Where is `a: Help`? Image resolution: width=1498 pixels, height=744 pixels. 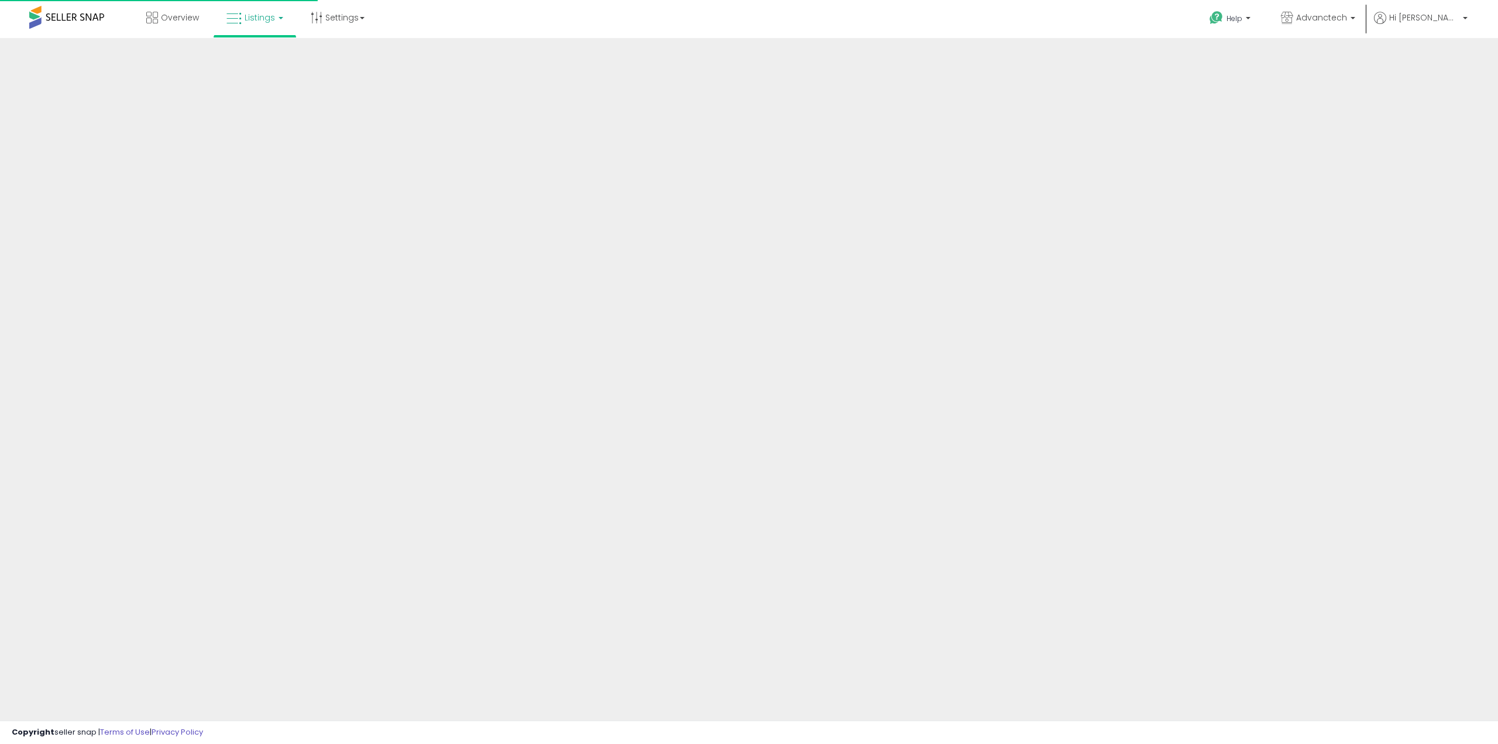 a: Help is located at coordinates (1231, 20).